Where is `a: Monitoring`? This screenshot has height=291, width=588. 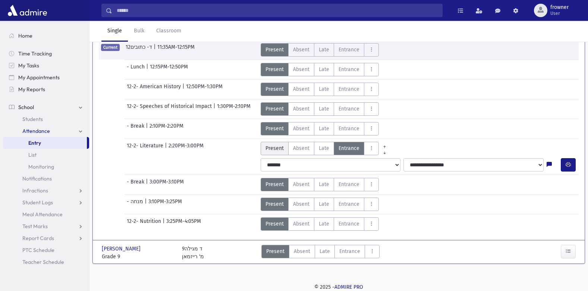
a: Monitoring is located at coordinates (46, 167).